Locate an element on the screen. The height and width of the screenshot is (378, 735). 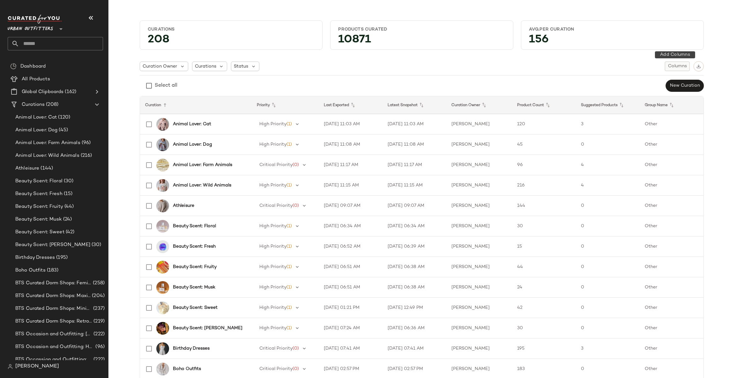
td: 3 is located at coordinates (607, 349).